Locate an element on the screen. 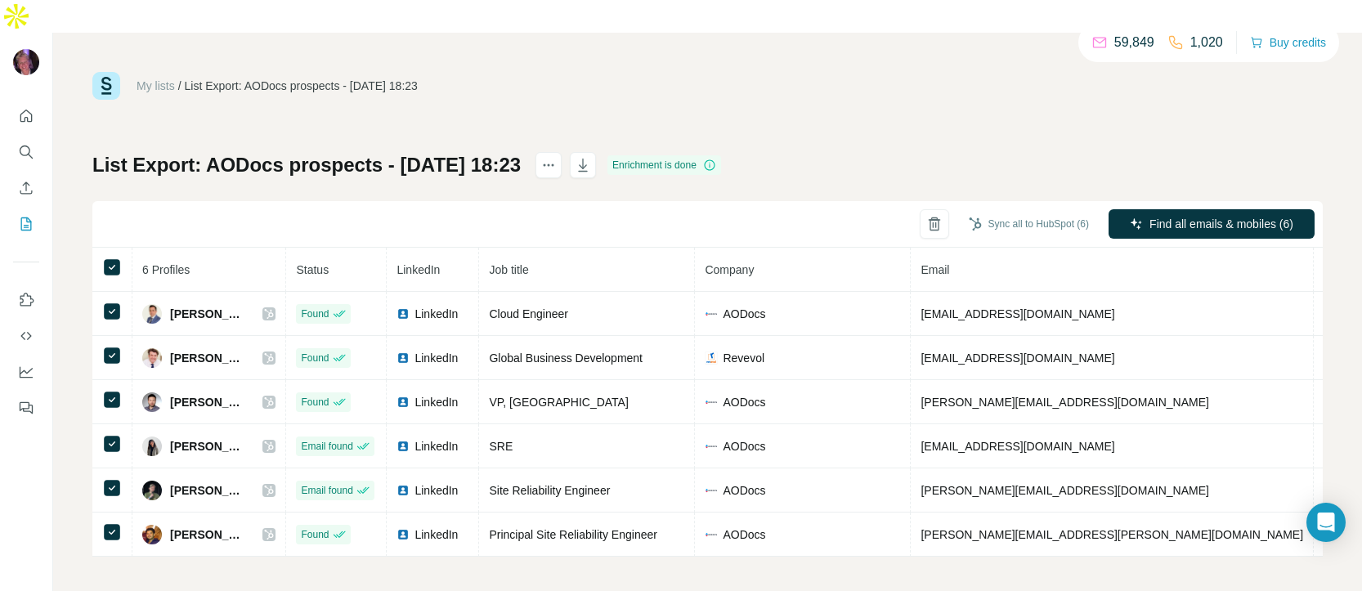 The height and width of the screenshot is (591, 1362). button: Feedback is located at coordinates (26, 408).